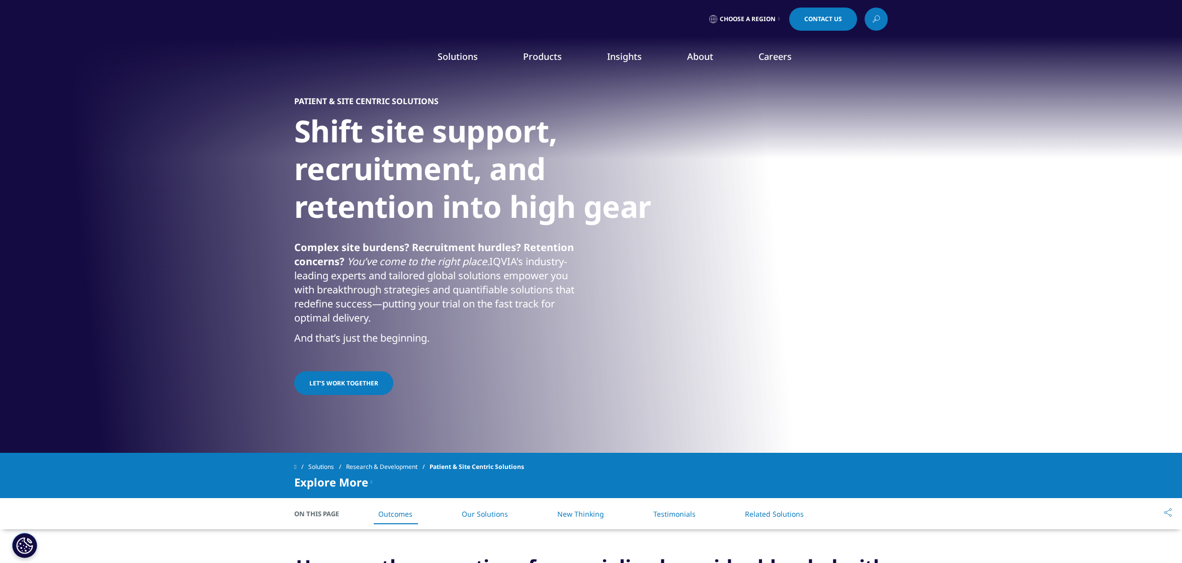  What do you see at coordinates (441, 286) in the screenshot?
I see `p: IQVIA’s industry-leading experts and tailored global solutions empower you with breakthrough stra...` at bounding box center [441, 286].